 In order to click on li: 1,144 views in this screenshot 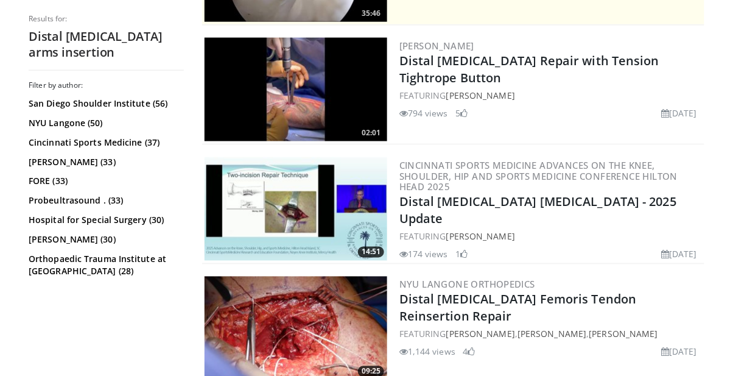, I will do `click(427, 351)`.